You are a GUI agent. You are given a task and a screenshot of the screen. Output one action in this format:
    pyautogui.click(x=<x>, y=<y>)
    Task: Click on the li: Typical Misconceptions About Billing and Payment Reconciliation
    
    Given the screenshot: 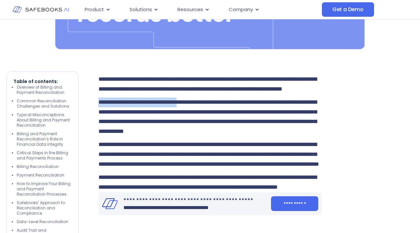 What is the action you would take?
    pyautogui.click(x=44, y=120)
    